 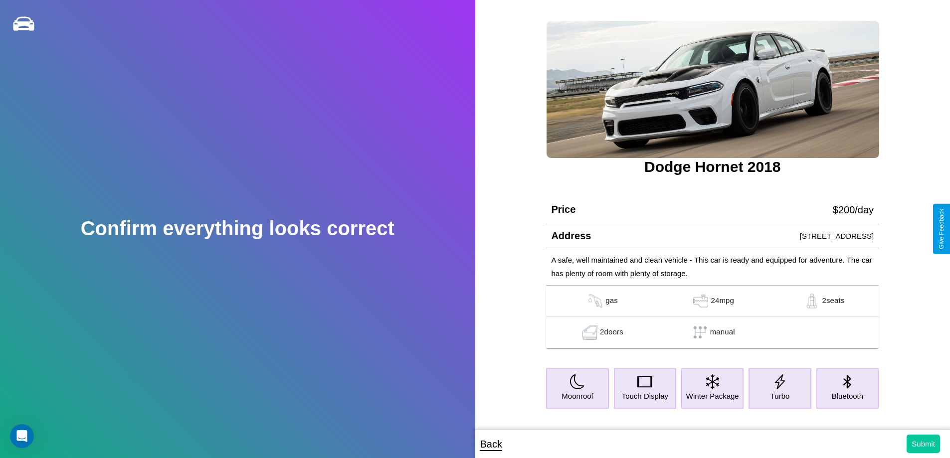 What do you see at coordinates (611, 332) in the screenshot?
I see `p: 2 doors` at bounding box center [611, 332].